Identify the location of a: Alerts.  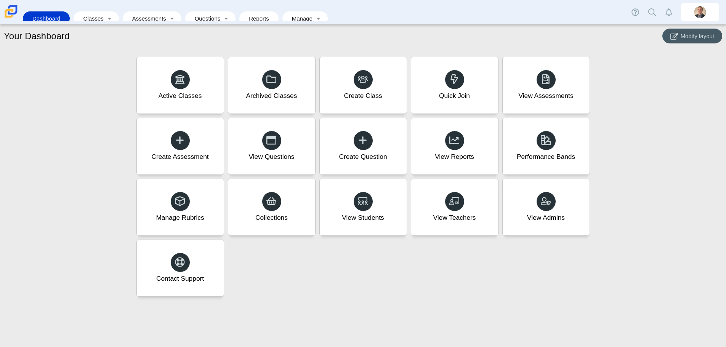
(669, 12).